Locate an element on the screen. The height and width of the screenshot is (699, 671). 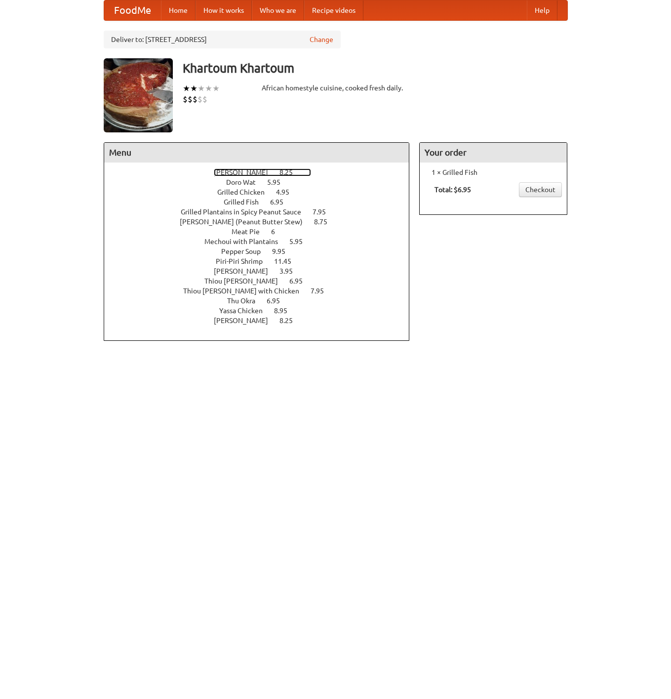
a: Grilled Fish 6.95 is located at coordinates (263, 202).